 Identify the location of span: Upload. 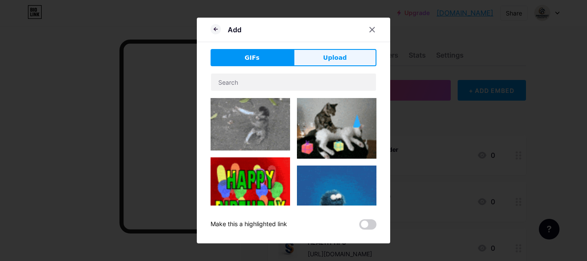
(335, 58).